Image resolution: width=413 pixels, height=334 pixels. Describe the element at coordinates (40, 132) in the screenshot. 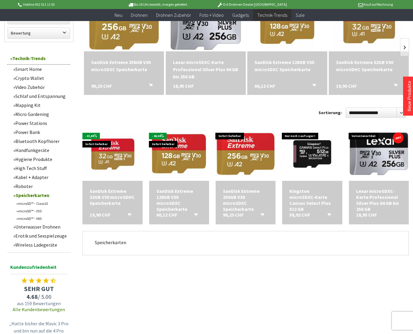

I see `a: Power Bank` at that location.